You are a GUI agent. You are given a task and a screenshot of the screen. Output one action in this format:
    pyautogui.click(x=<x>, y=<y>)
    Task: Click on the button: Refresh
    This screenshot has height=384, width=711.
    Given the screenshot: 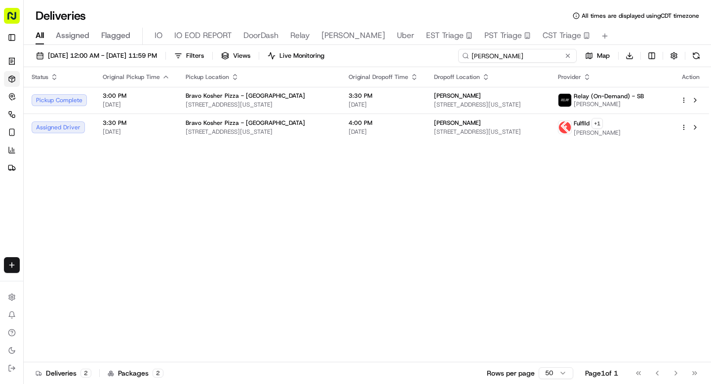 What is the action you would take?
    pyautogui.click(x=697, y=56)
    